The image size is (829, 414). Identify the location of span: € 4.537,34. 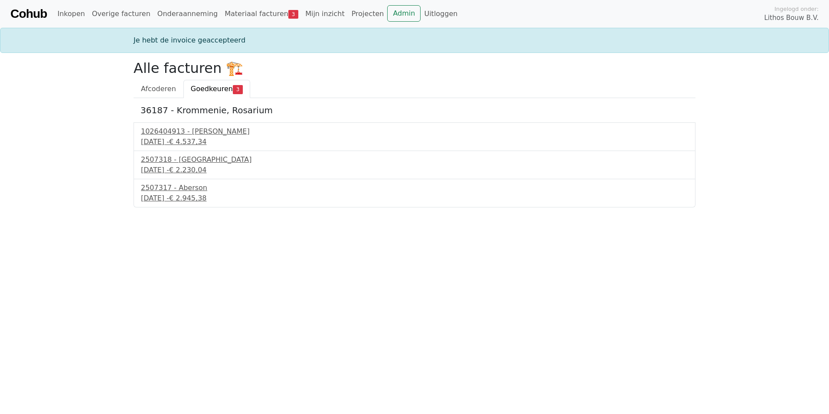
(188, 141).